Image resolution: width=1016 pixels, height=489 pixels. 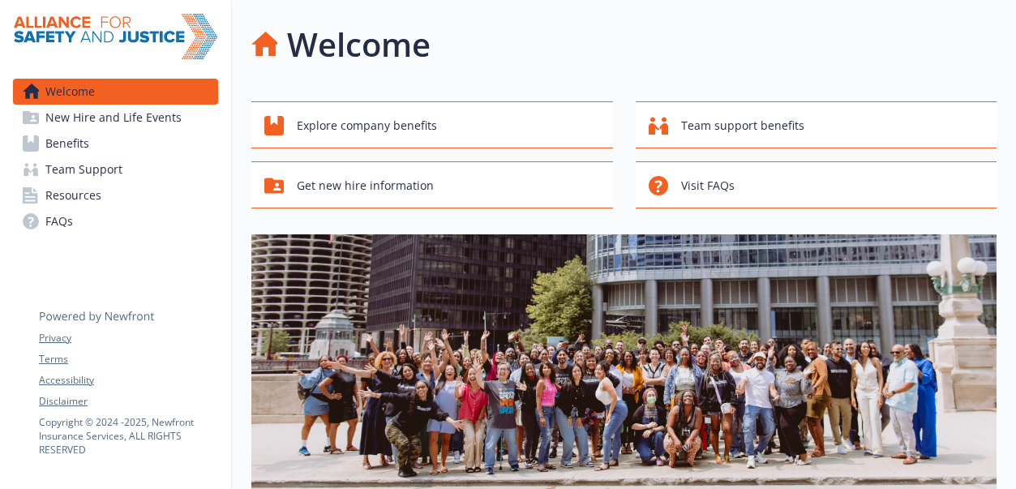 What do you see at coordinates (128, 435) in the screenshot?
I see `p: Copyright © 2024 - 2025 , Newfront Insurance Services, ALL RIGHTS RESERVED` at bounding box center [128, 435].